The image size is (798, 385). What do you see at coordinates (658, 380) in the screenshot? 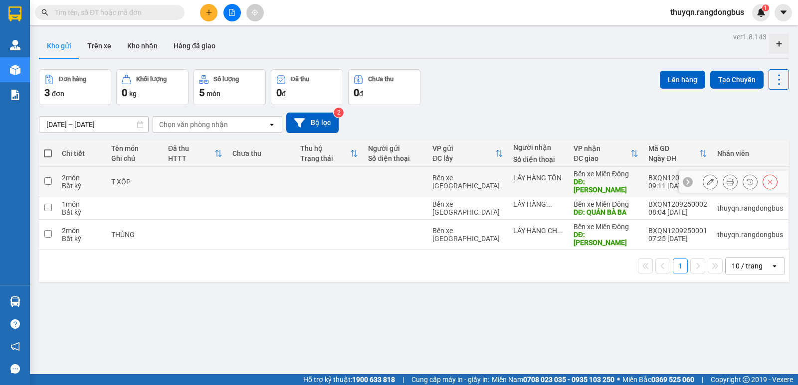
I see `span: Miền Bắc` at bounding box center [658, 380].